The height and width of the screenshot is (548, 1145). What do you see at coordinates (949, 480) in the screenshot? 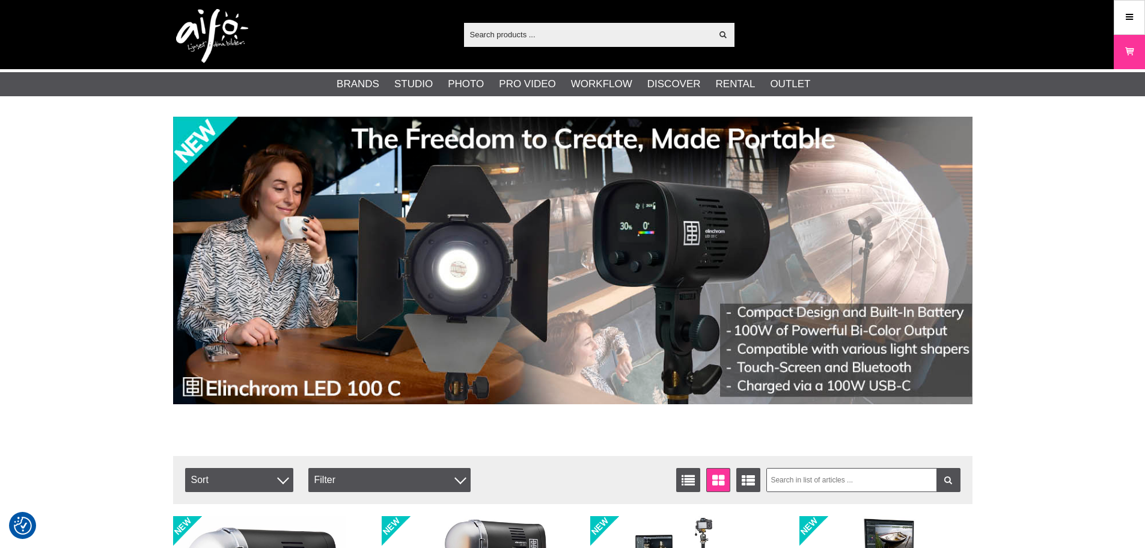
I see `a: Filter` at bounding box center [949, 480].